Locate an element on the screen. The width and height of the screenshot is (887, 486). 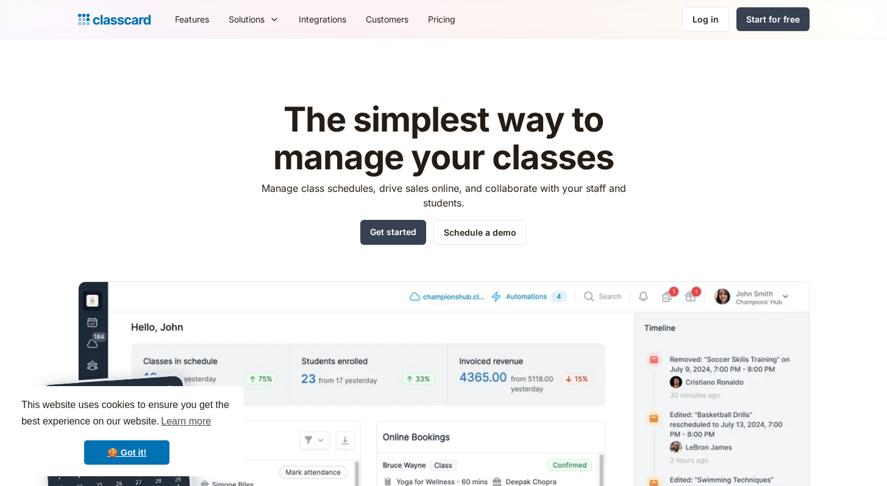
a: home is located at coordinates (114, 20).